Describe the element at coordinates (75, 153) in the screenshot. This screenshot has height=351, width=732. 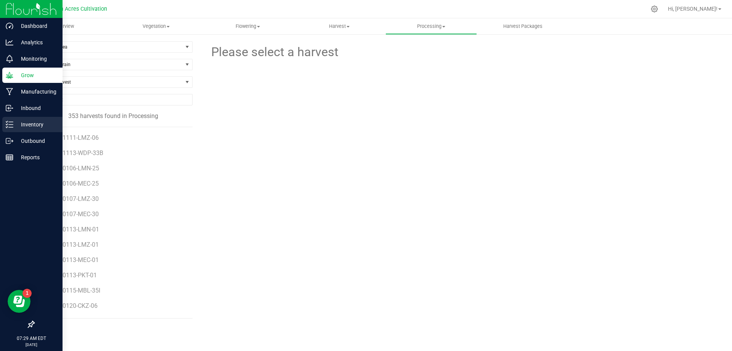
I see `span: GA-241113-WDP-33B` at that location.